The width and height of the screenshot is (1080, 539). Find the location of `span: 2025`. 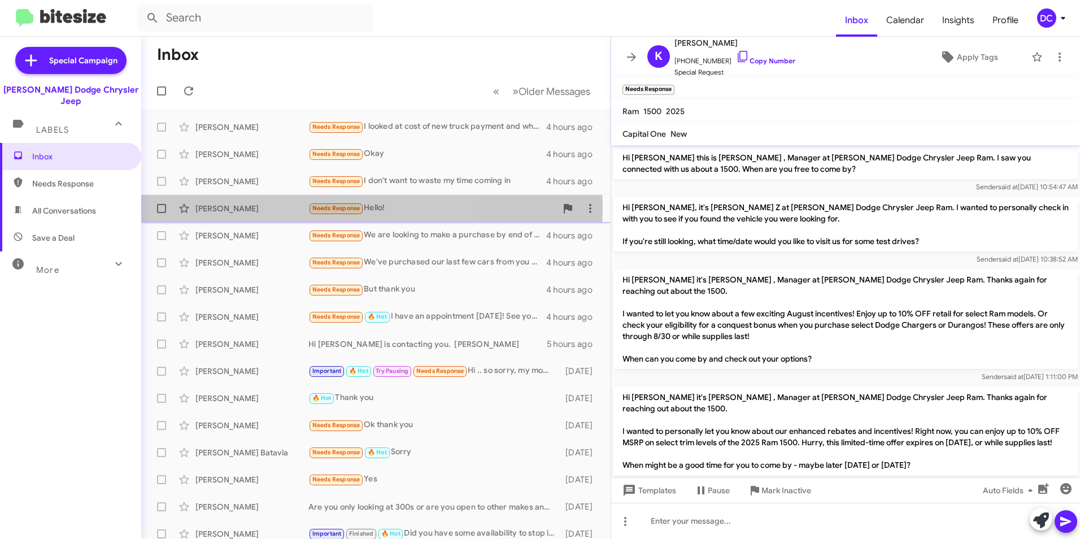

span: 2025 is located at coordinates (675, 111).